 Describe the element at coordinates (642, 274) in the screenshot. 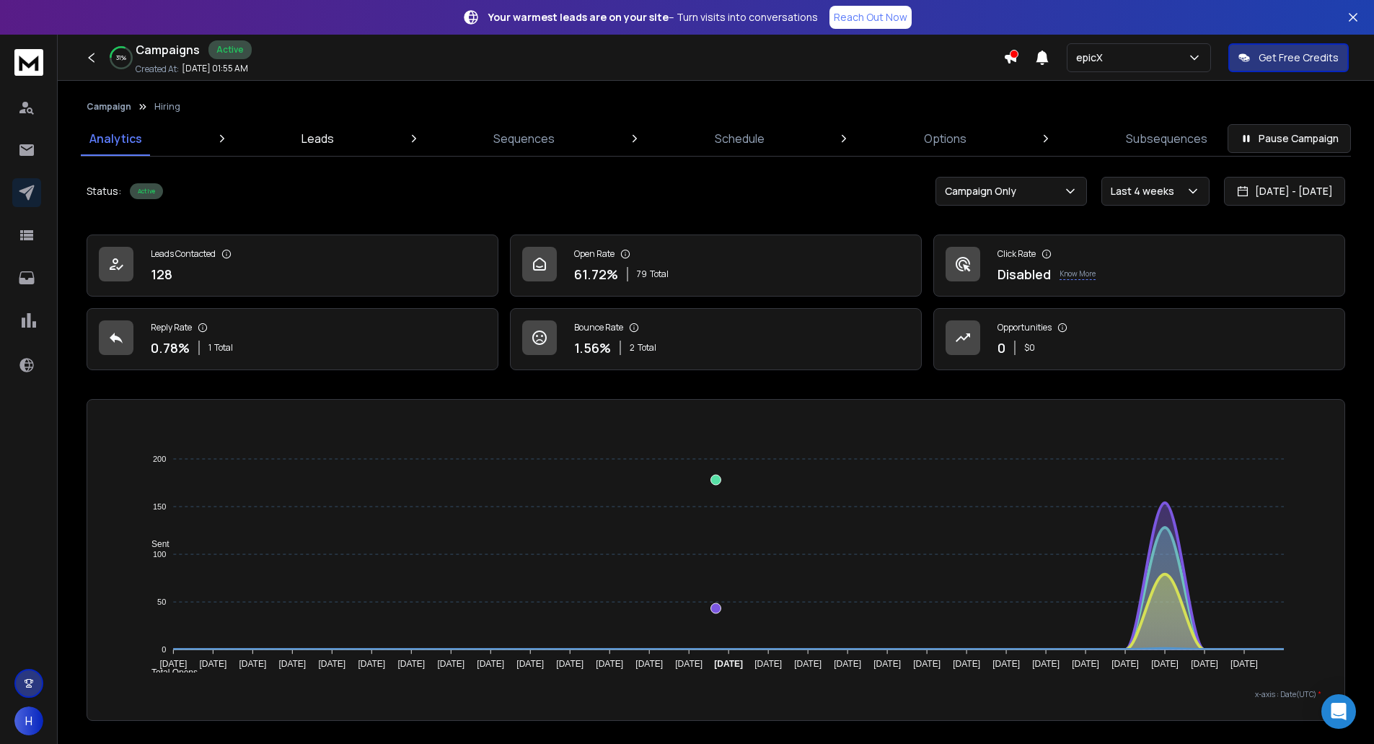

I see `span: 79` at that location.